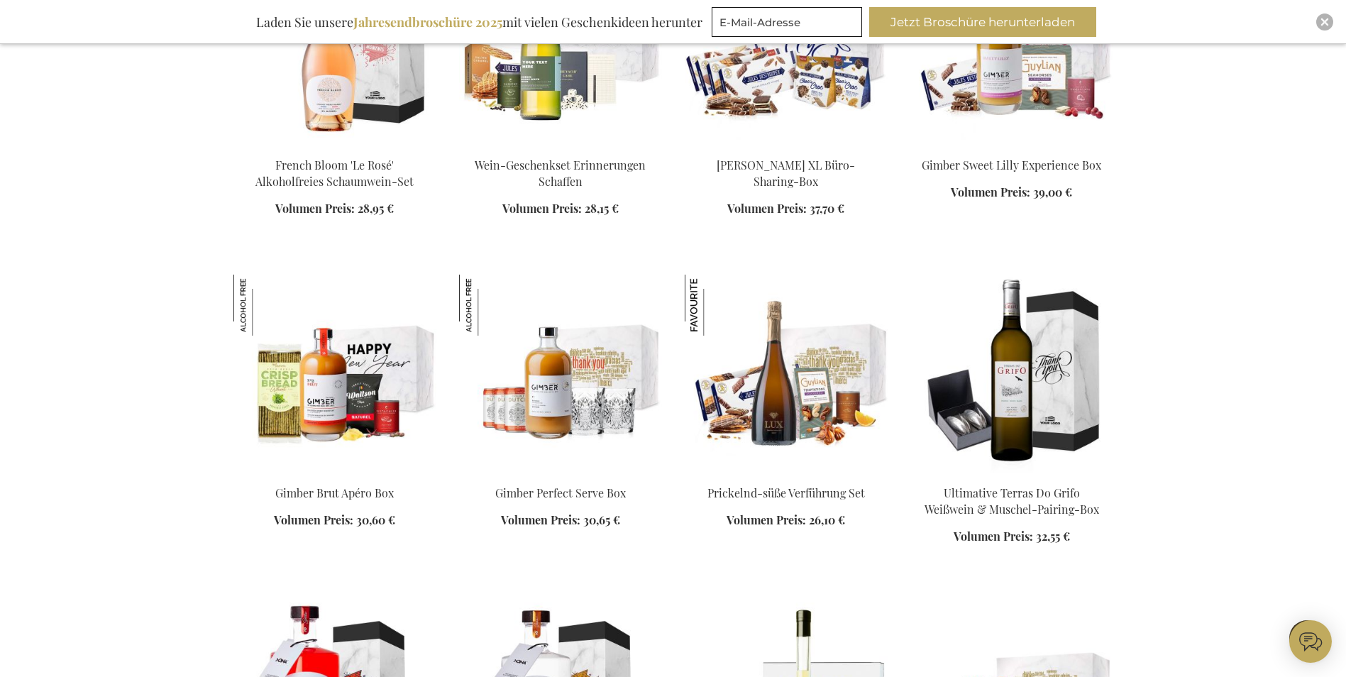 The image size is (1346, 677). I want to click on img: Gimber Brut Apéro Box, so click(264, 305).